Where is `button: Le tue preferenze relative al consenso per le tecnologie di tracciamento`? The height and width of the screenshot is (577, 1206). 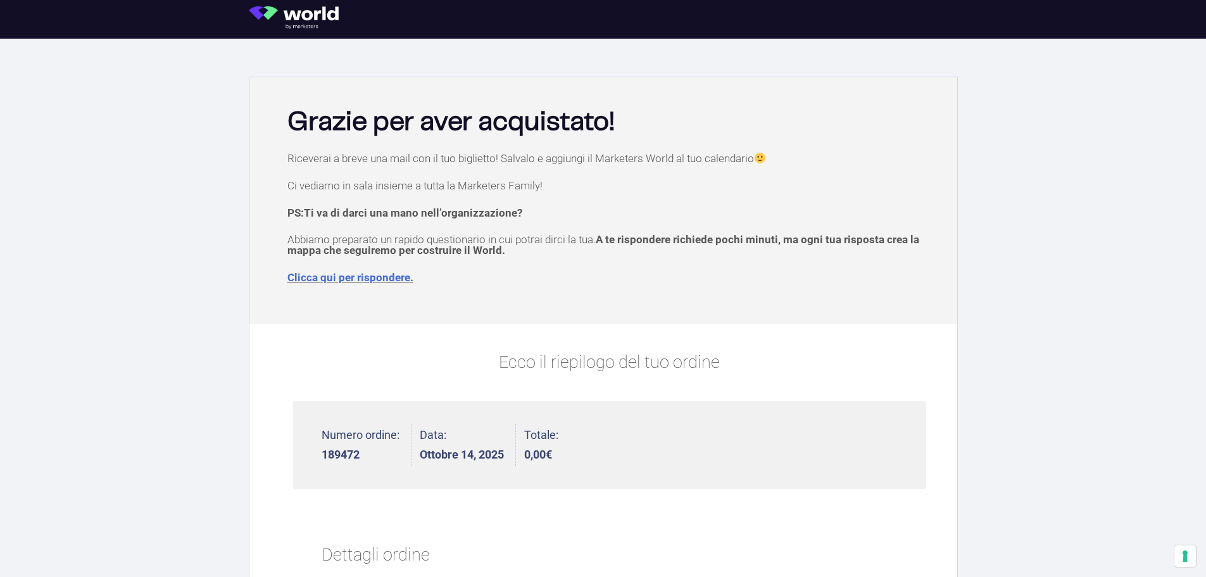 button: Le tue preferenze relative al consenso per le tecnologie di tracciamento is located at coordinates (1185, 556).